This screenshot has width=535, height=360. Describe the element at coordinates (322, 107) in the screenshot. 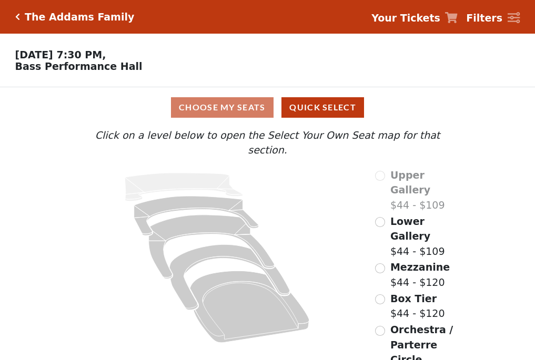

I see `button: Quick Select` at that location.